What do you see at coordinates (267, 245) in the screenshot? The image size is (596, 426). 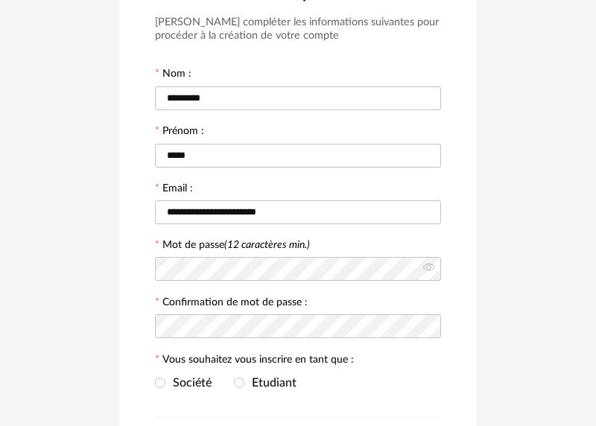 I see `i: (12 caractères min.)` at bounding box center [267, 245].